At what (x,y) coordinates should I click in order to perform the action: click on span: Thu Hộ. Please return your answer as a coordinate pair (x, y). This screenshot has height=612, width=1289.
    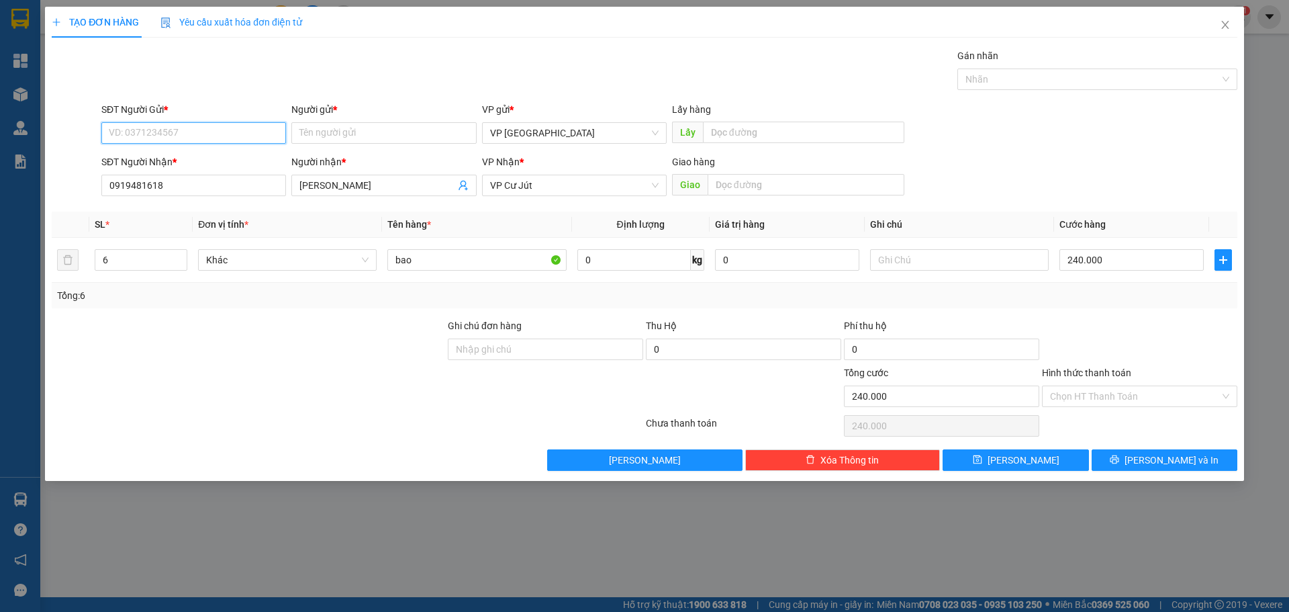
    Looking at the image, I should click on (661, 326).